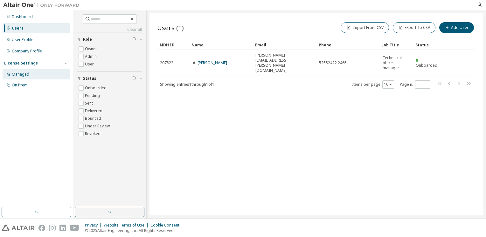 Image resolution: width=486 pixels, height=237 pixels. I want to click on span: Page n., so click(415, 85).